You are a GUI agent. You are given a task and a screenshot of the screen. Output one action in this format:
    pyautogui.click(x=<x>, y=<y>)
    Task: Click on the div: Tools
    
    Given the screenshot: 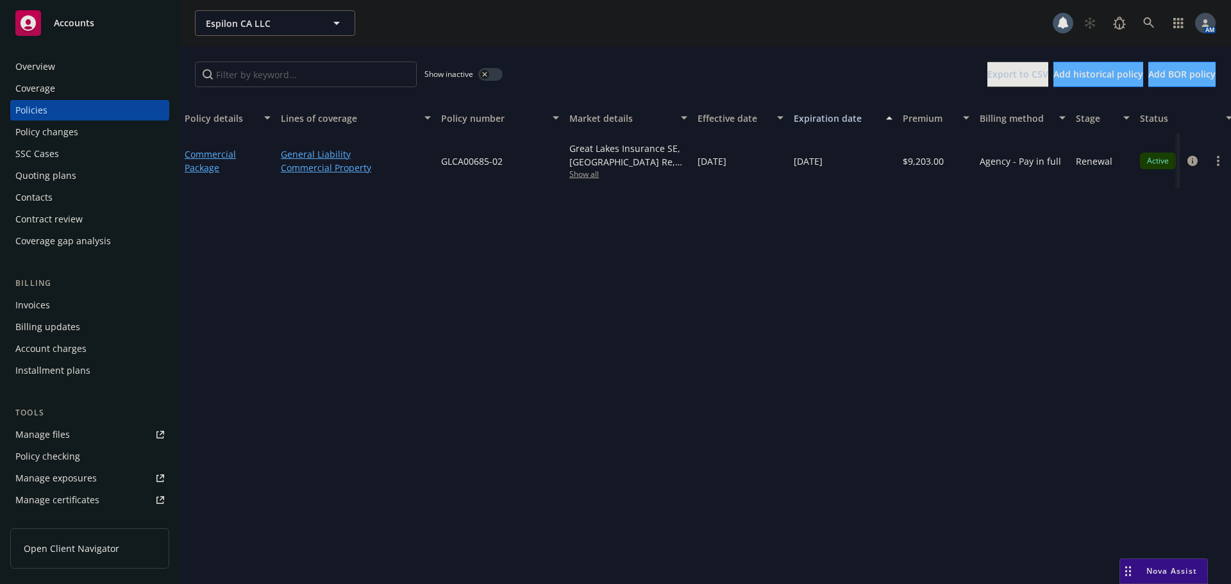 What is the action you would take?
    pyautogui.click(x=90, y=413)
    